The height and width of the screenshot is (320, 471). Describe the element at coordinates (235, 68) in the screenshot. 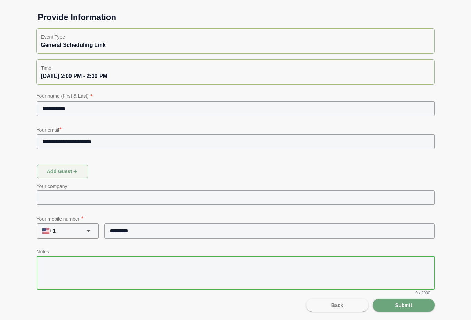

I see `p: Time` at that location.